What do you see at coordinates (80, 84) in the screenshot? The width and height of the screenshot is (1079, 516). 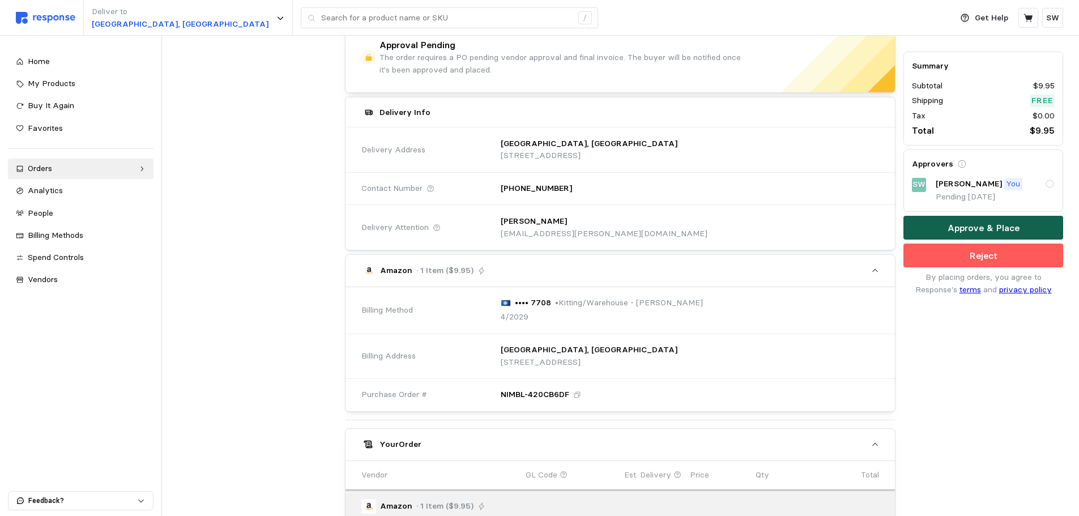 I see `a: My Products` at bounding box center [80, 84].